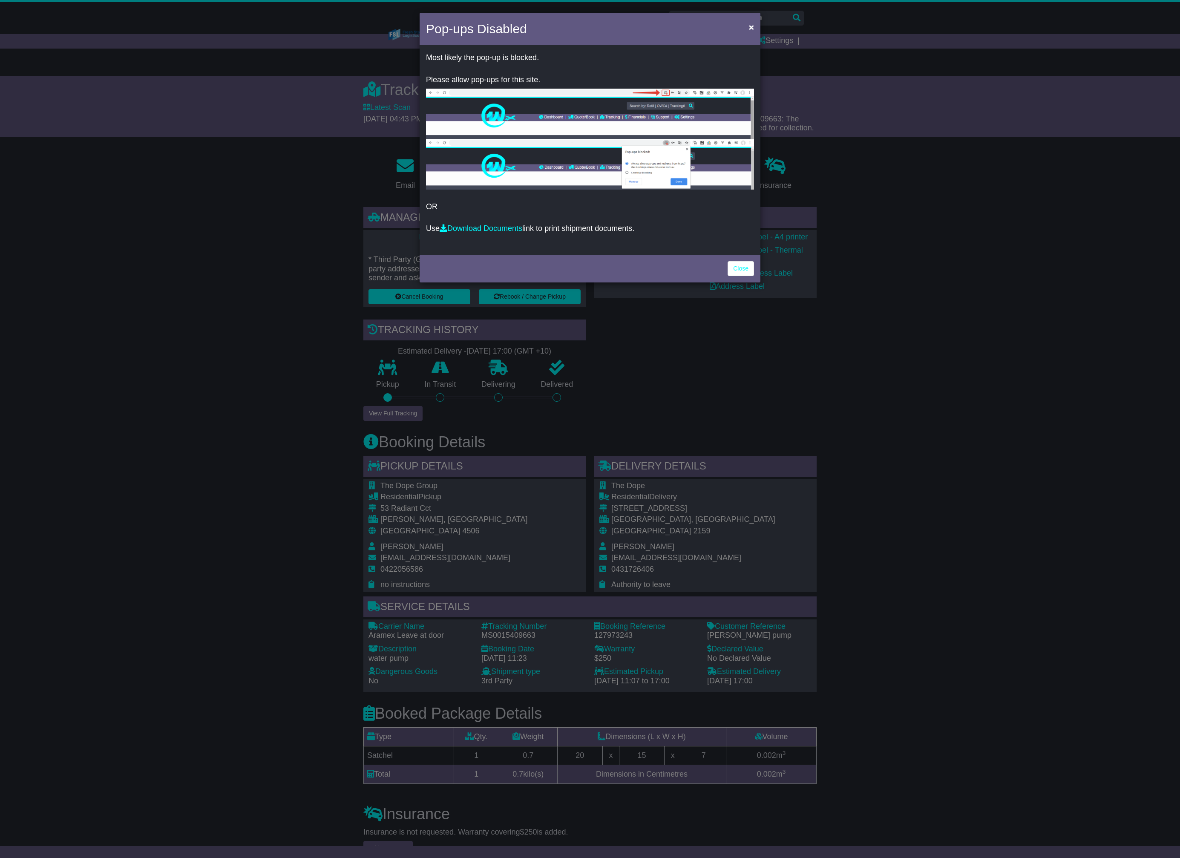  Describe the element at coordinates (476, 29) in the screenshot. I see `h4: Pop-ups Disabled` at that location.